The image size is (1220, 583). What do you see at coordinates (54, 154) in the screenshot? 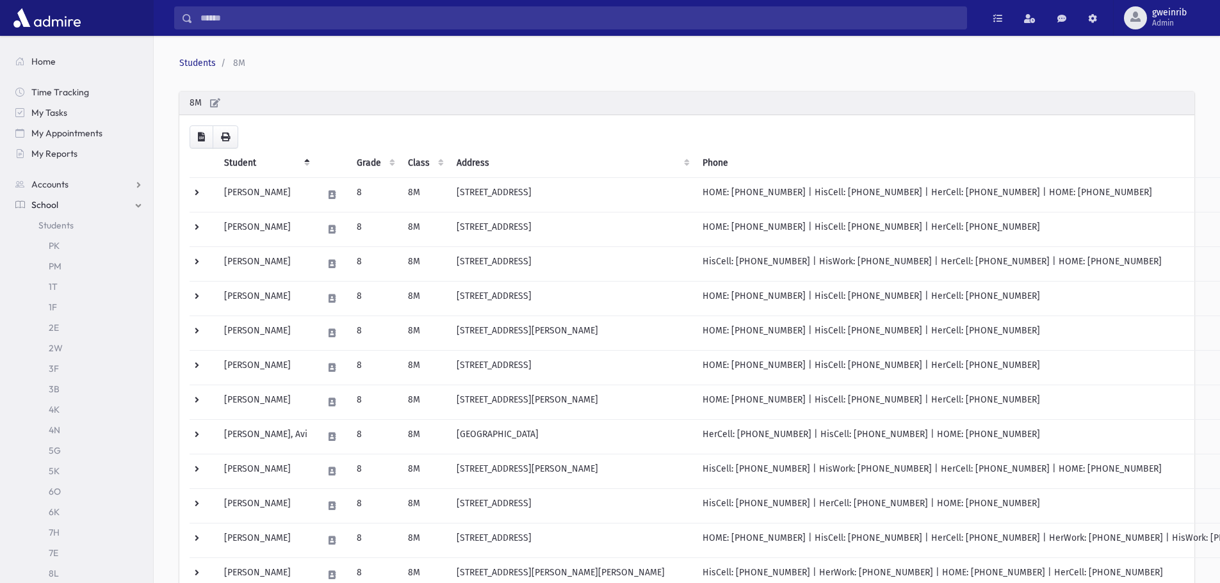
I see `span: My Reports` at bounding box center [54, 154].